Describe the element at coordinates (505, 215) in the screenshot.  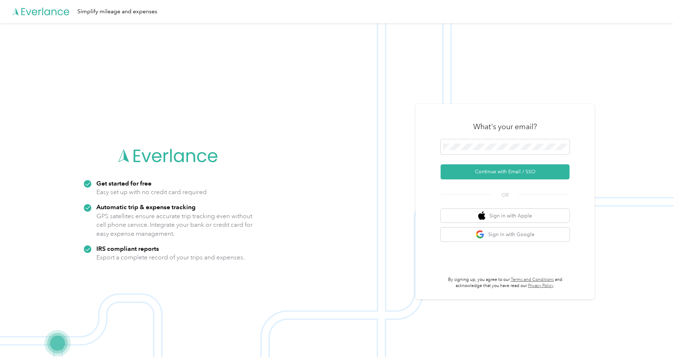
I see `button: apple logoSign in with Apple` at that location.